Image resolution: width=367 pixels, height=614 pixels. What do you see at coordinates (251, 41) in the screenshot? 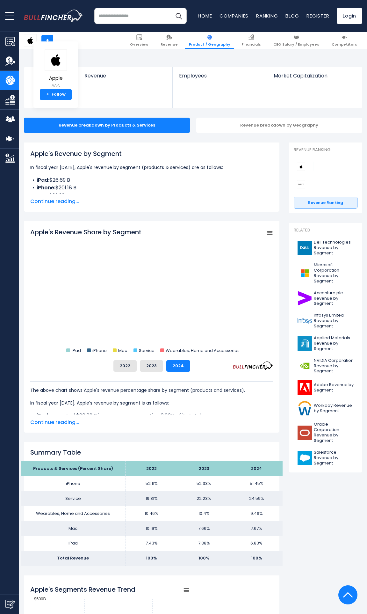
I see `a: Financials` at bounding box center [251, 41].